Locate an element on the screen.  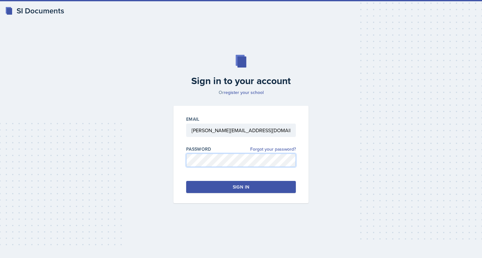
div: SI Documents is located at coordinates (34, 11).